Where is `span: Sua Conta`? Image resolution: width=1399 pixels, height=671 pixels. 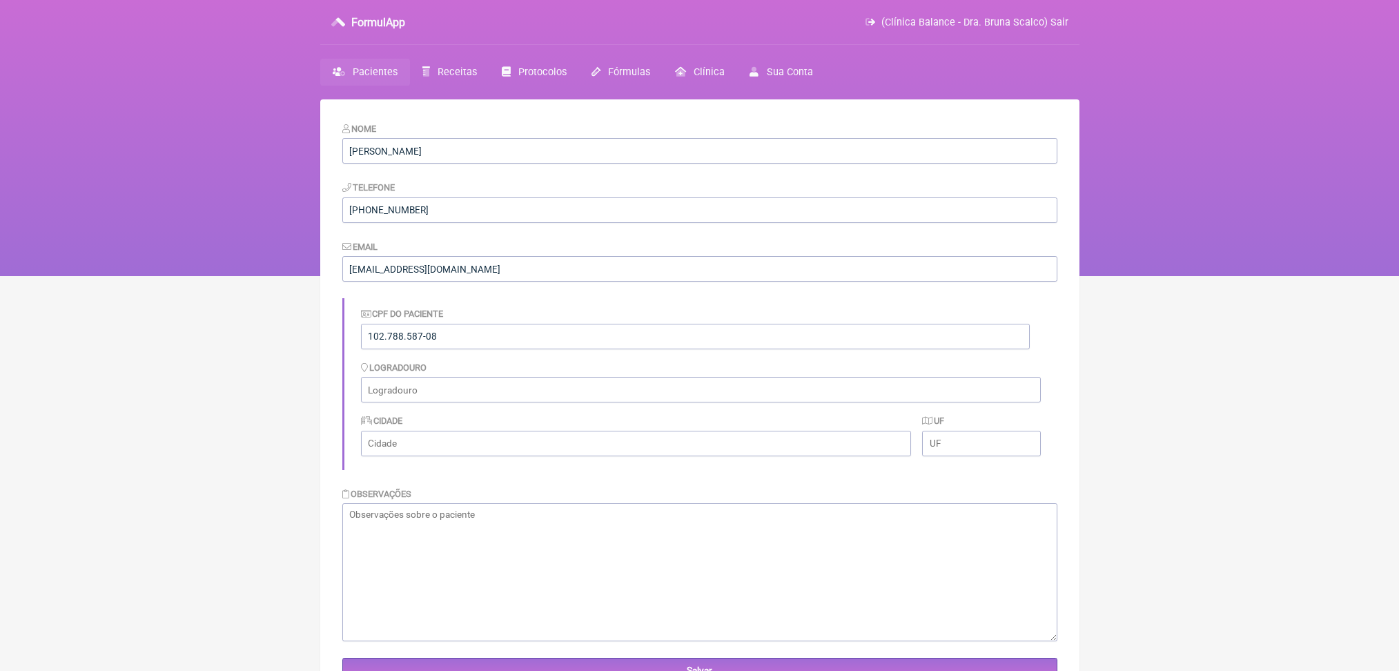 span: Sua Conta is located at coordinates (789, 72).